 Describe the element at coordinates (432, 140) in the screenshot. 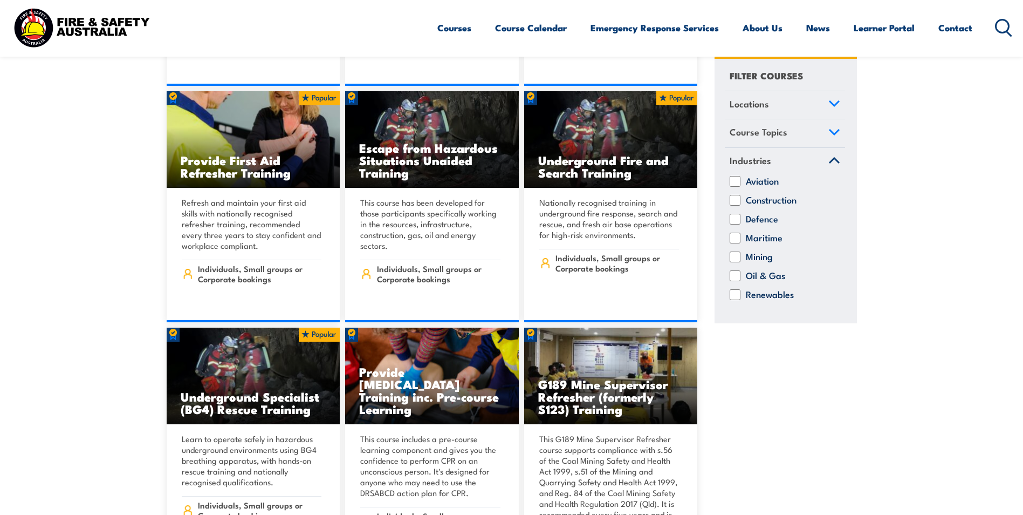

I see `a: Escape from Hazardous Situations Unaided Training` at that location.